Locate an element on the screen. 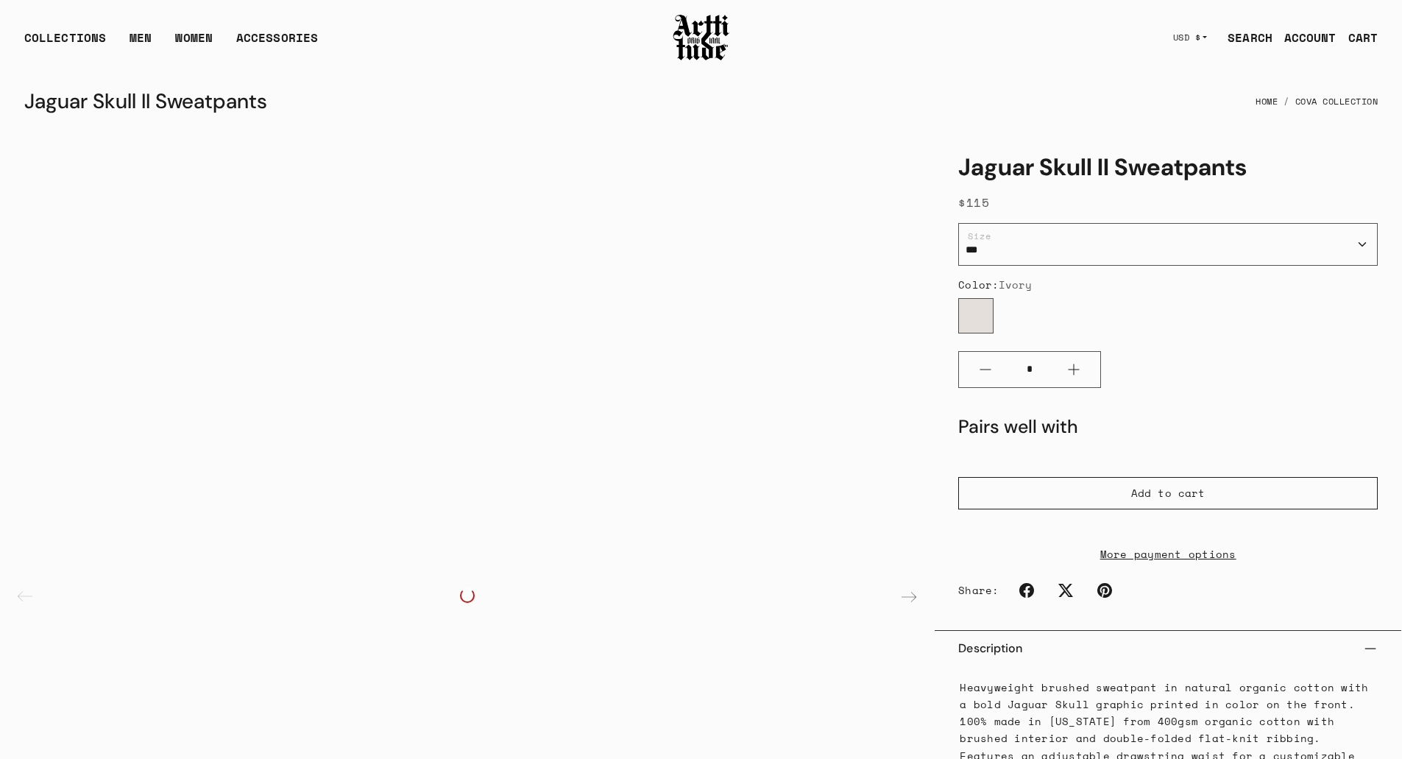 Image resolution: width=1402 pixels, height=759 pixels. button: Plus is located at coordinates (1073, 369).